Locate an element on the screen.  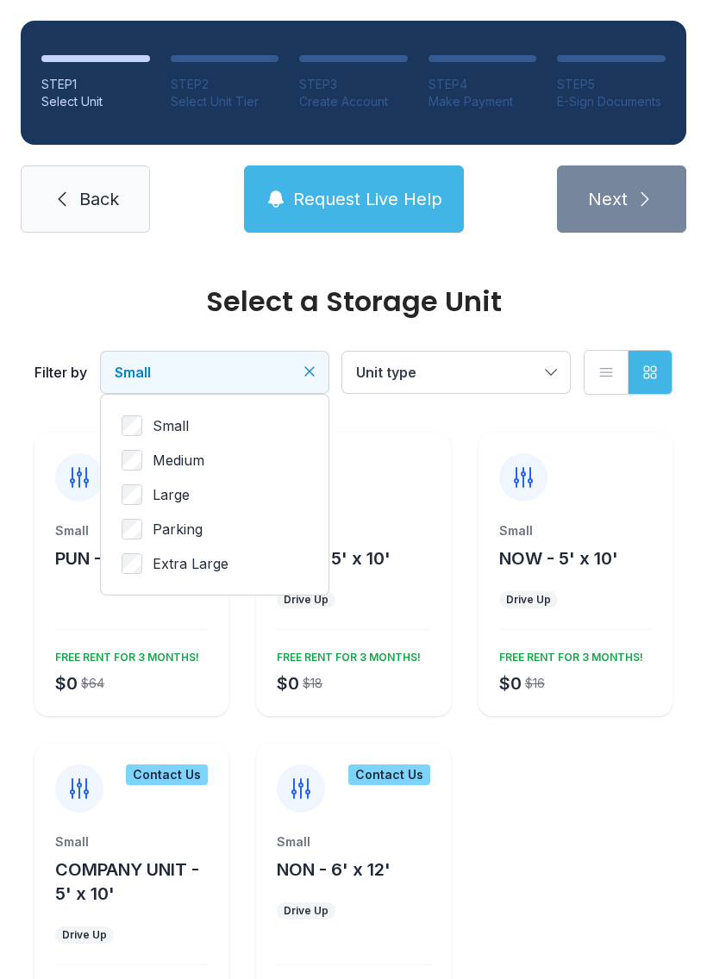
span: Extra Large is located at coordinates (191, 564).